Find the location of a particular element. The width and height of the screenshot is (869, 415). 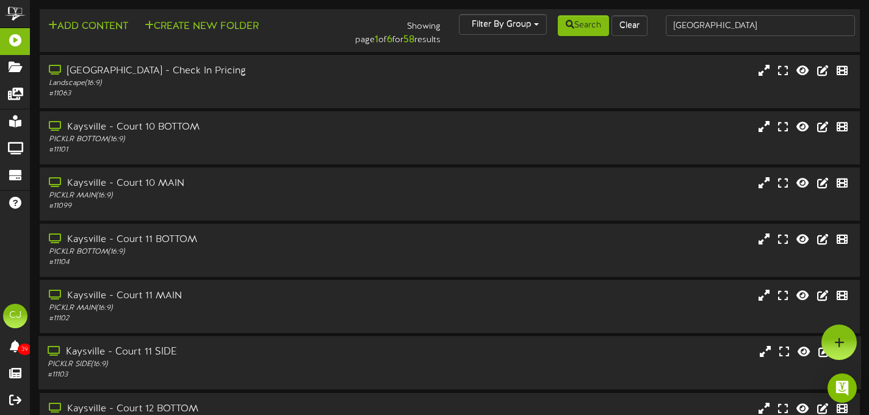

strong: 1 is located at coordinates (377, 40).